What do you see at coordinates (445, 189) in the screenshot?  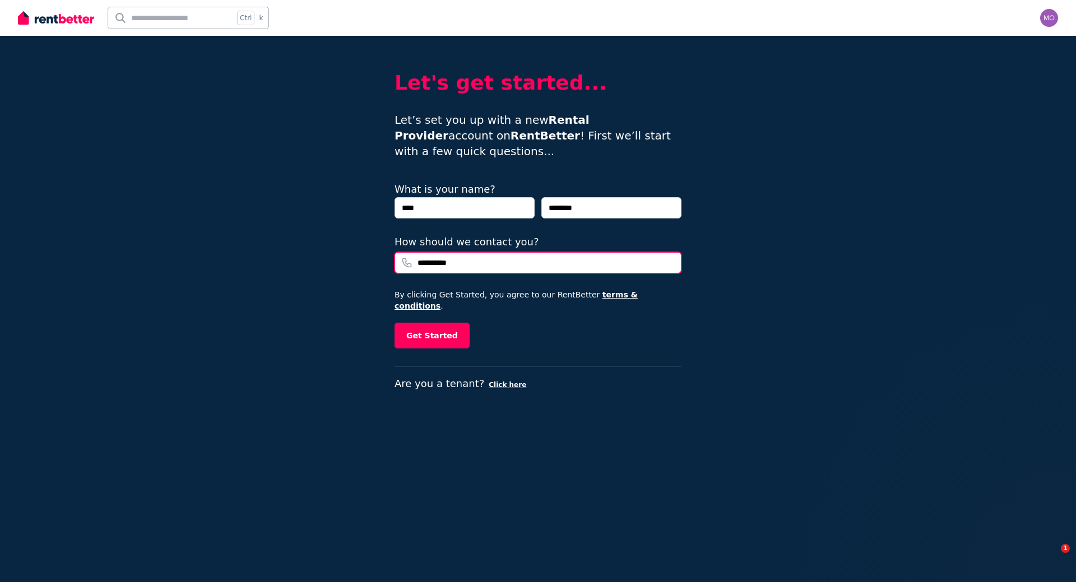 I see `label: What is your name?` at bounding box center [445, 189].